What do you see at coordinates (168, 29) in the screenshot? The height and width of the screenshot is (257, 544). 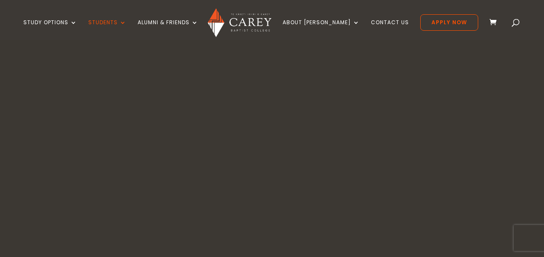 I see `a: Alumni & Friends` at bounding box center [168, 29].